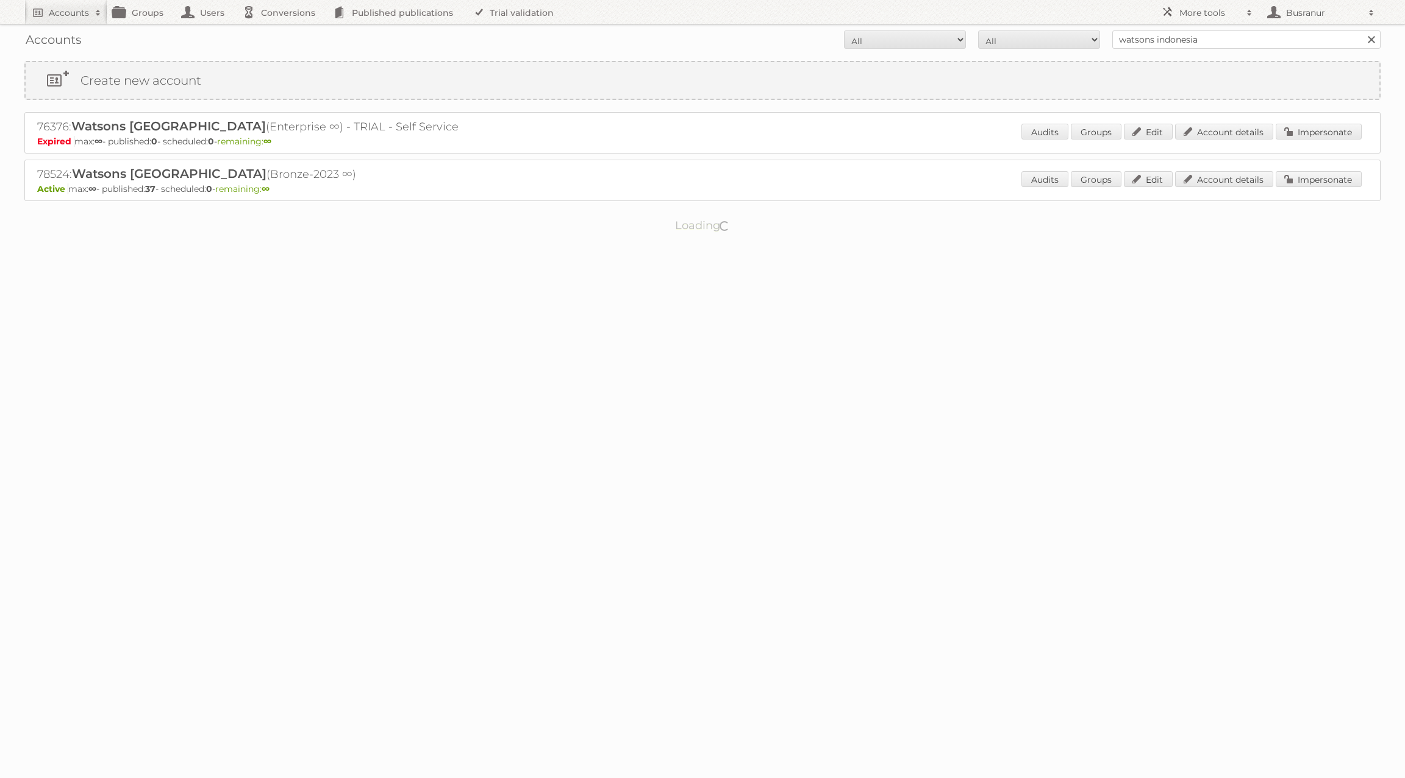  Describe the element at coordinates (1209, 13) in the screenshot. I see `h2: More tools` at that location.